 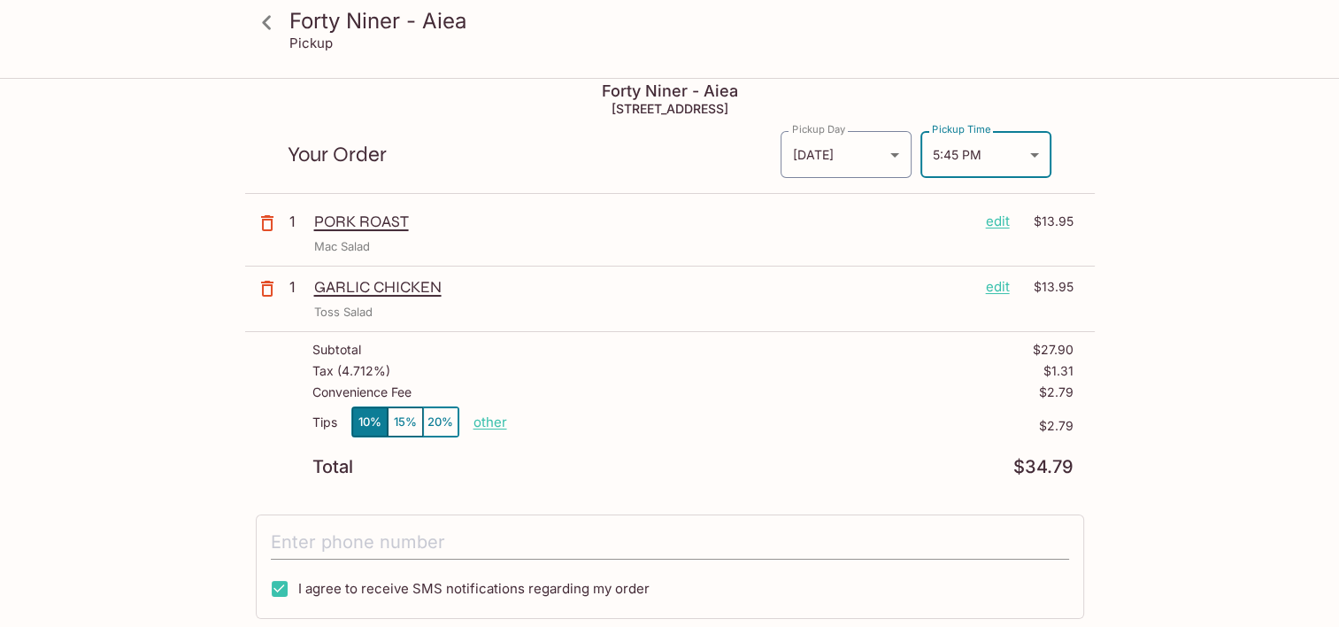 I want to click on p: Convenience Fee, so click(x=362, y=392).